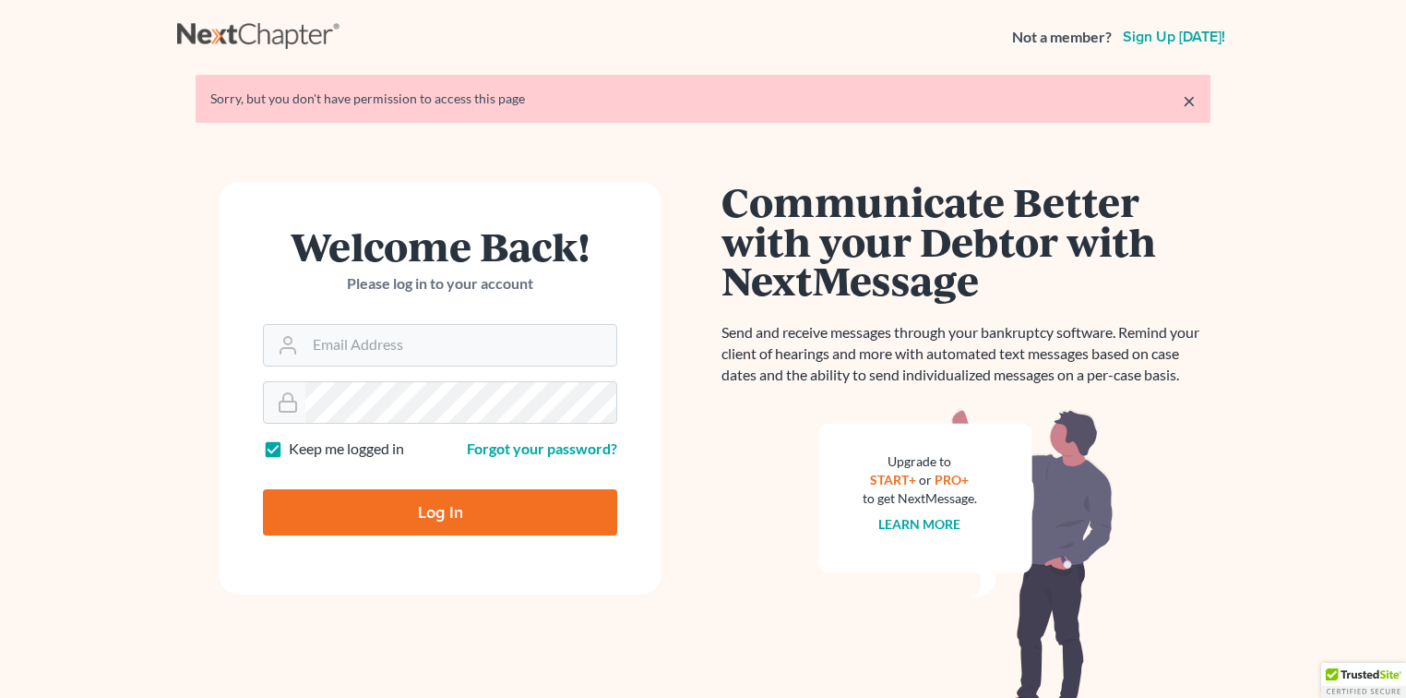 This screenshot has height=698, width=1406. Describe the element at coordinates (440, 245) in the screenshot. I see `h1: Welcome Back!` at that location.